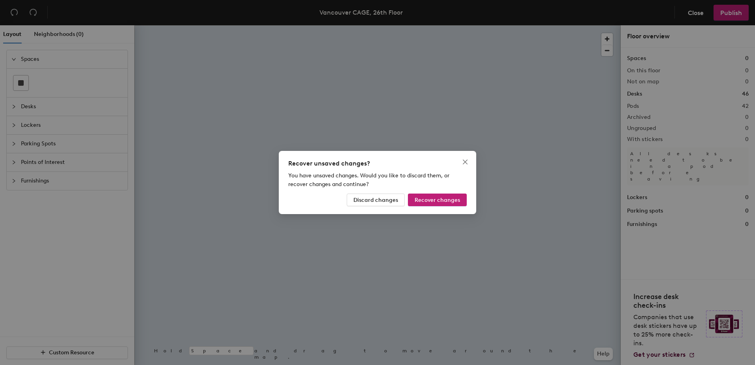 This screenshot has width=755, height=365. What do you see at coordinates (465, 162) in the screenshot?
I see `span: Close` at bounding box center [465, 162].